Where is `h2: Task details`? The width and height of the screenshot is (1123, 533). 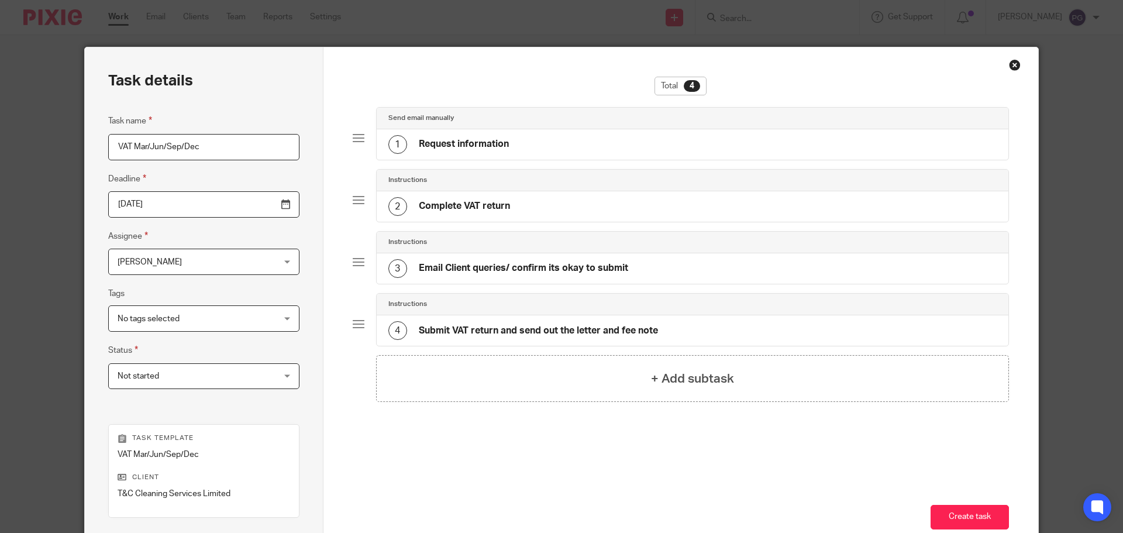 h2: Task details is located at coordinates (150, 81).